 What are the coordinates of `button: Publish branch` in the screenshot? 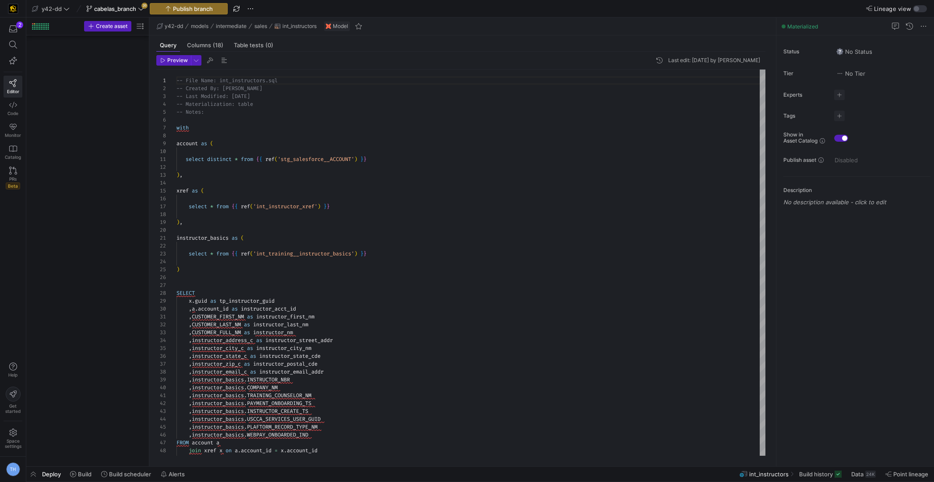 It's located at (189, 9).